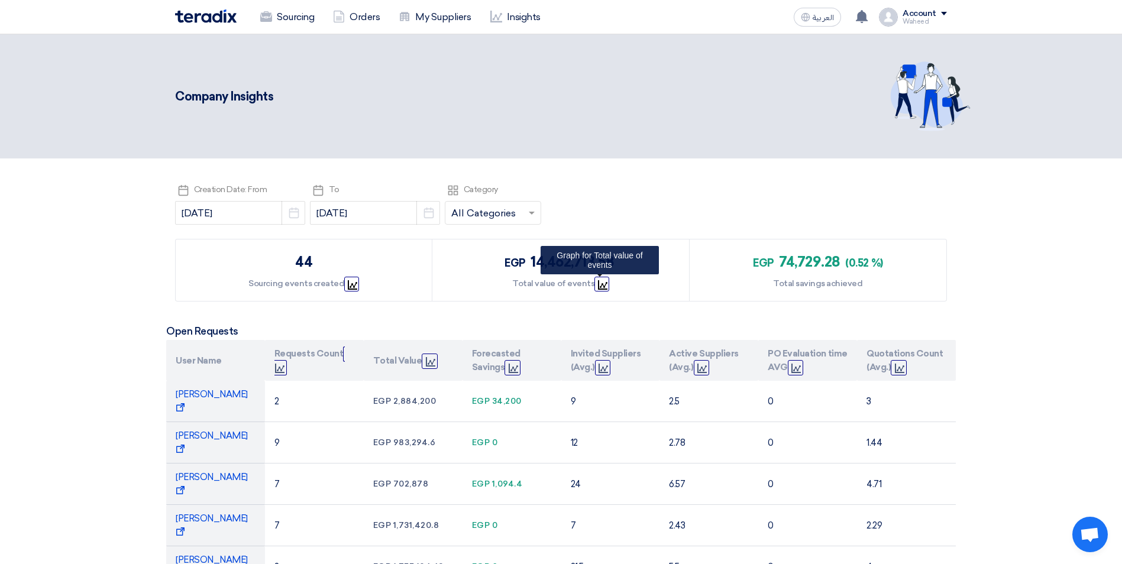 The height and width of the screenshot is (564, 1122). Describe the element at coordinates (930, 96) in the screenshot. I see `img: invite_your_team.svg` at that location.